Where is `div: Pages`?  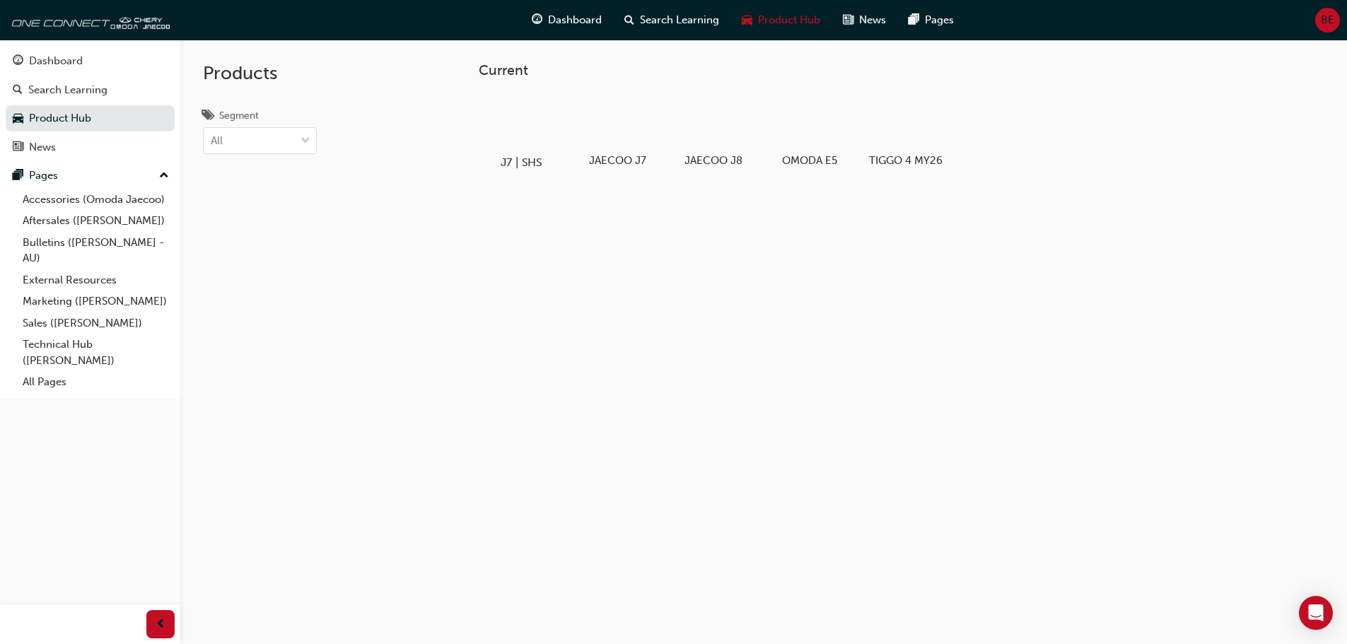 div: Pages is located at coordinates (43, 175).